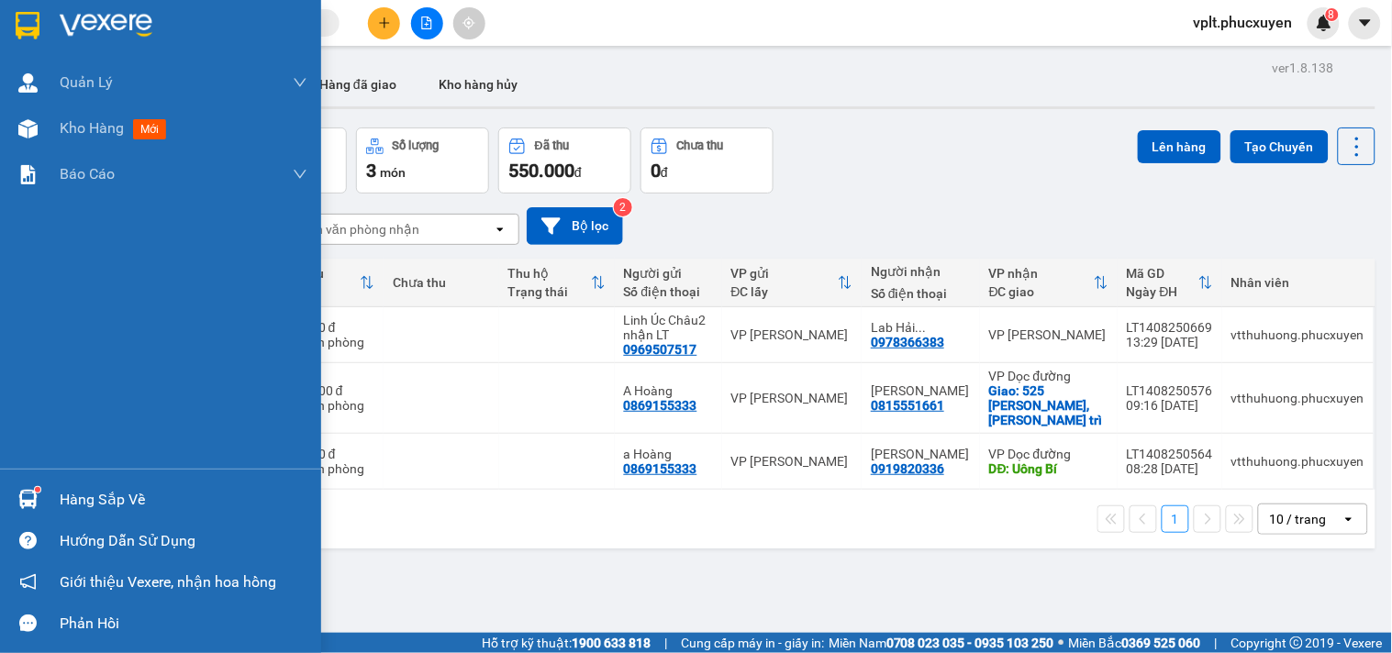 The image size is (1392, 653). I want to click on button: 1, so click(1175, 519).